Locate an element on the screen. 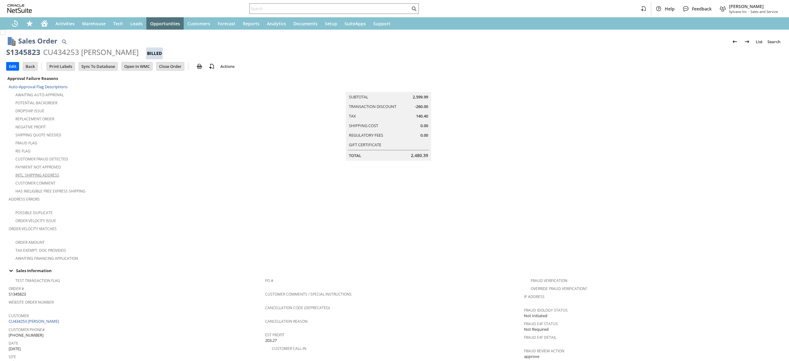 Image resolution: width=789 pixels, height=361 pixels. span: Warehouse is located at coordinates (94, 23).